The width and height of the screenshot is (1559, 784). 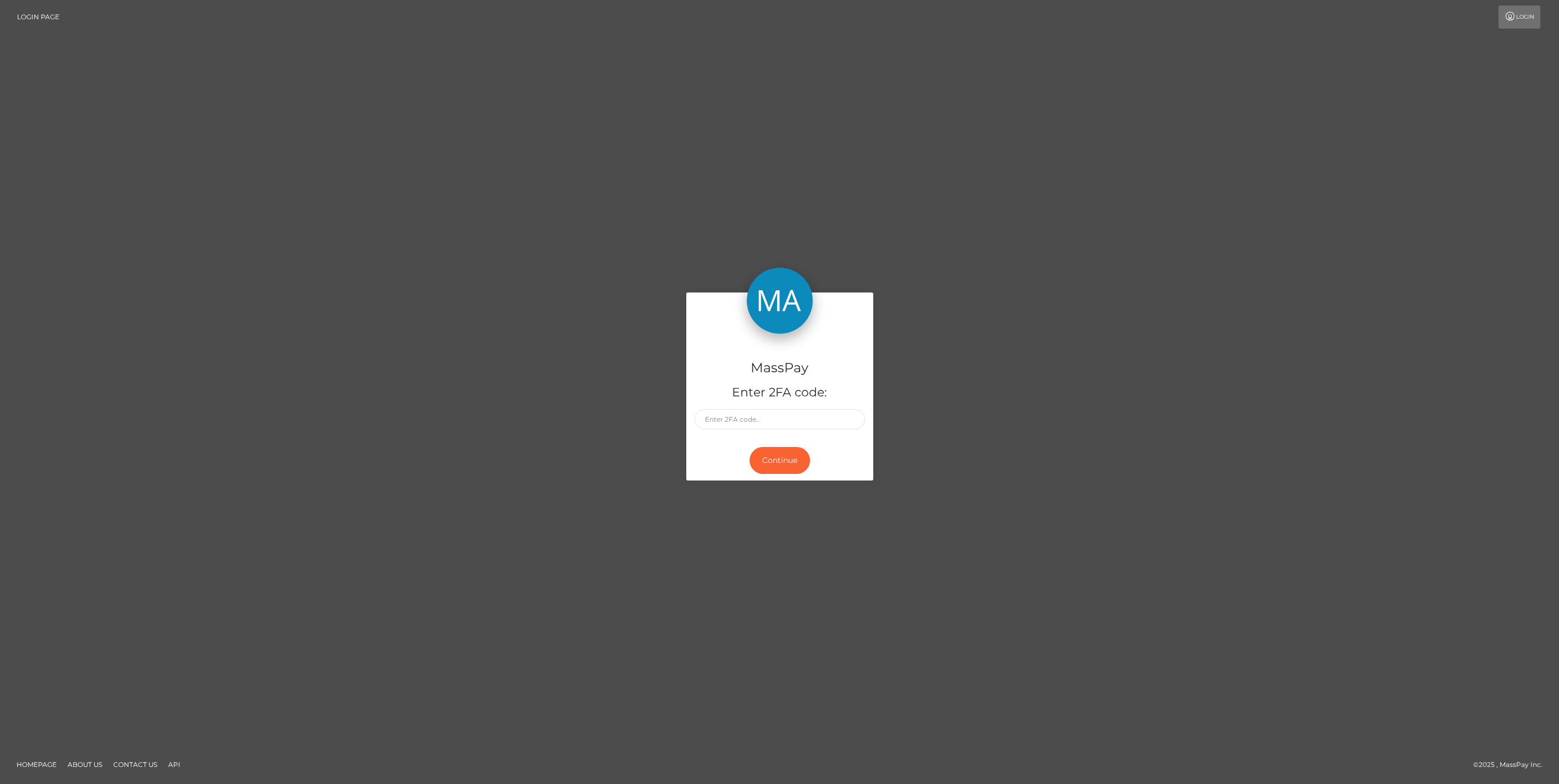 I want to click on div: © 2025 , MassPay Inc., so click(x=1512, y=764).